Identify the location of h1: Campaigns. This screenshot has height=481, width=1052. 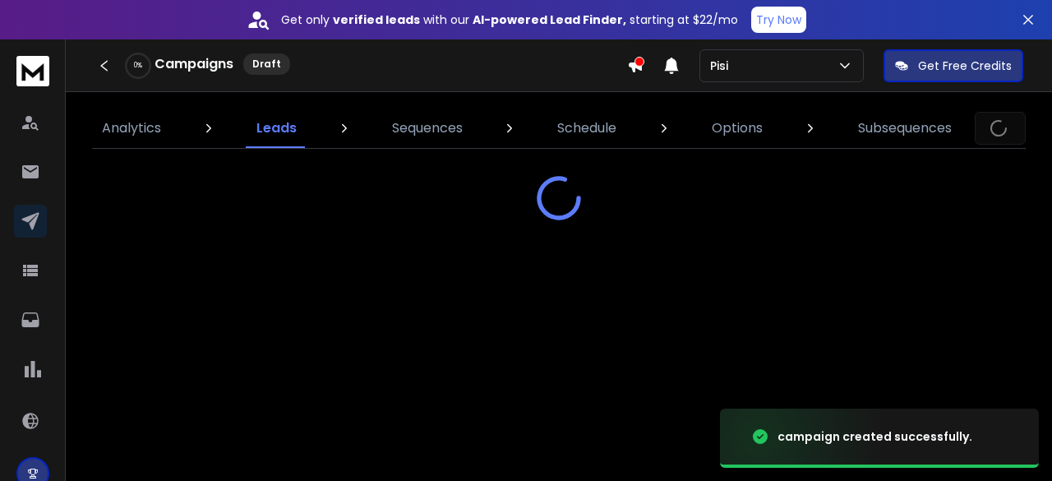
(194, 64).